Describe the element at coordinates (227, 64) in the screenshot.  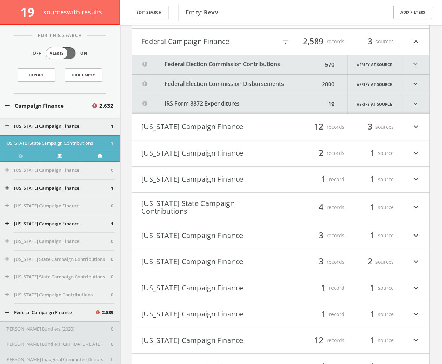
I see `button: Federal Election Commission Contributions` at that location.